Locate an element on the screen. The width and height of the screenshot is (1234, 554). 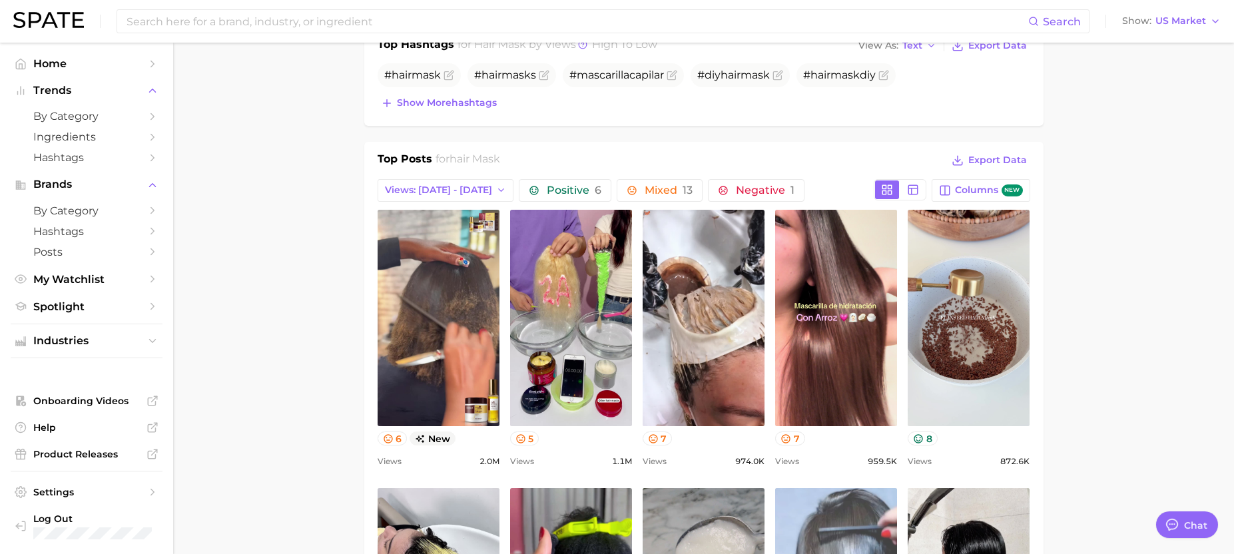
button: 8 is located at coordinates (923, 438).